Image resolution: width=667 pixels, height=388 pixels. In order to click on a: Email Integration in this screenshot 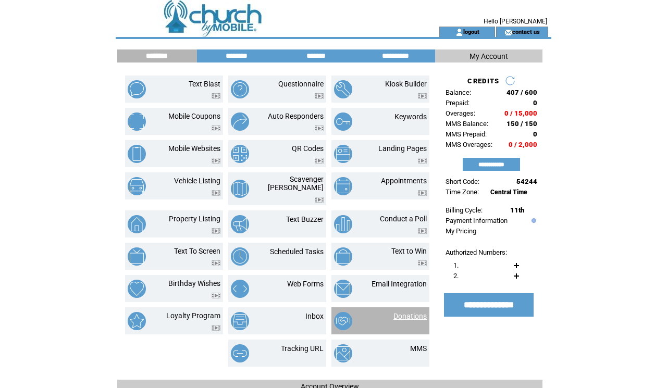, I will do `click(399, 284)`.